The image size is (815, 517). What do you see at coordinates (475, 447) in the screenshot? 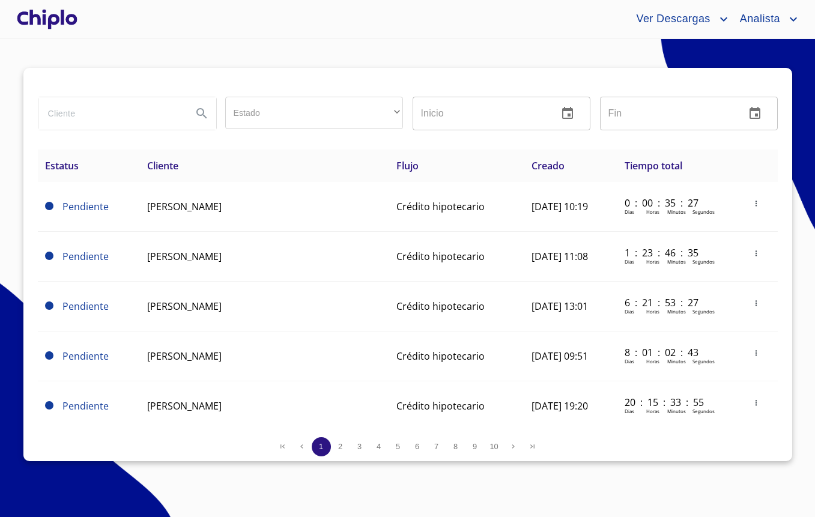
I see `button: 9` at bounding box center [475, 447].